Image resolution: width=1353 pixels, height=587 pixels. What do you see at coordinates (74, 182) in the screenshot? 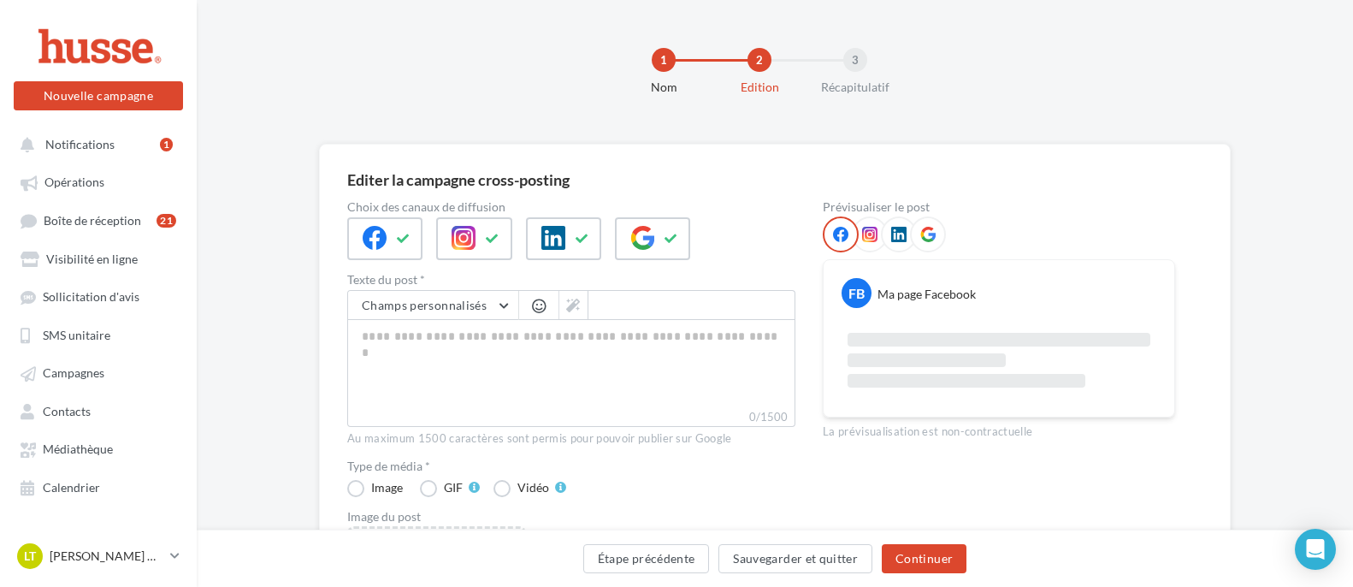
I see `span: Opérations` at bounding box center [74, 182].